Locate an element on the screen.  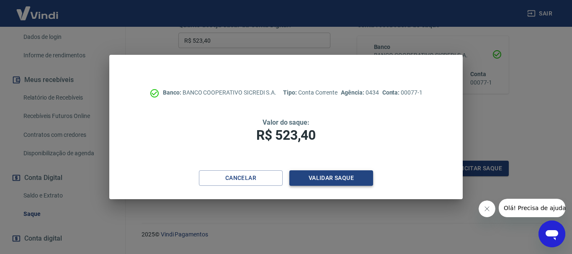
button: Validar saque is located at coordinates (331, 178).